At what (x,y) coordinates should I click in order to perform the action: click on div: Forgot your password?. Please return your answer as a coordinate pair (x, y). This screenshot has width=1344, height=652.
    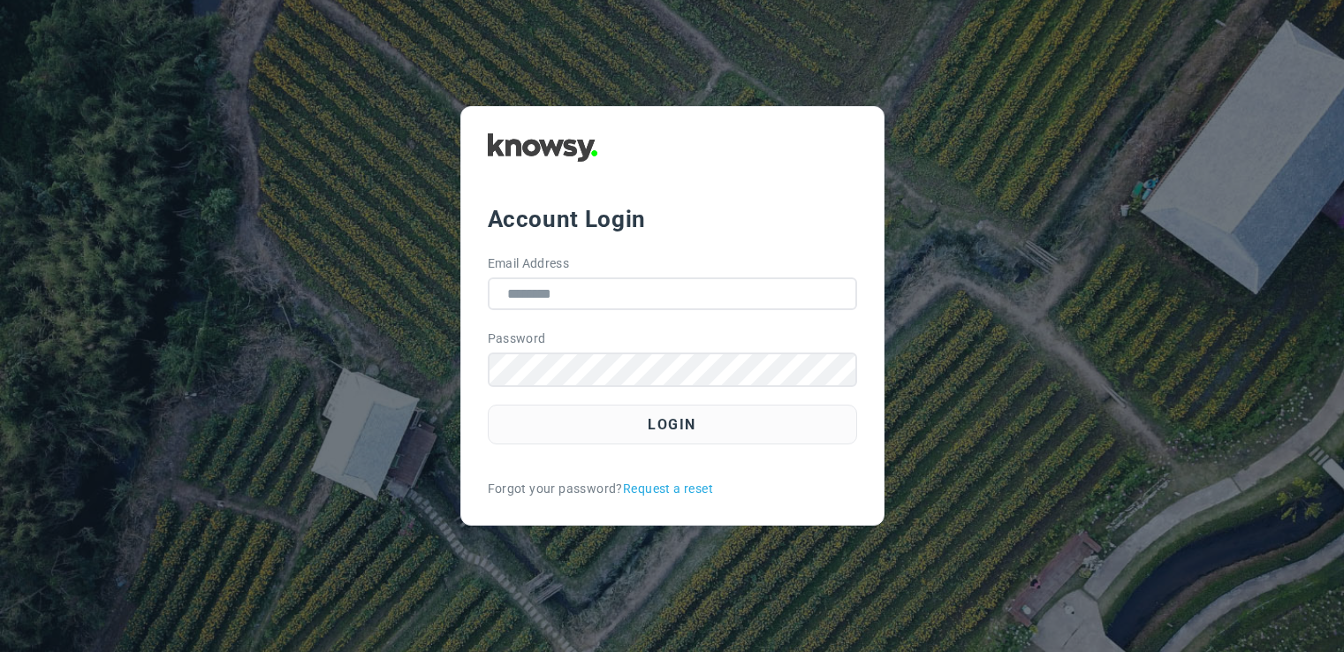
    Looking at the image, I should click on (672, 489).